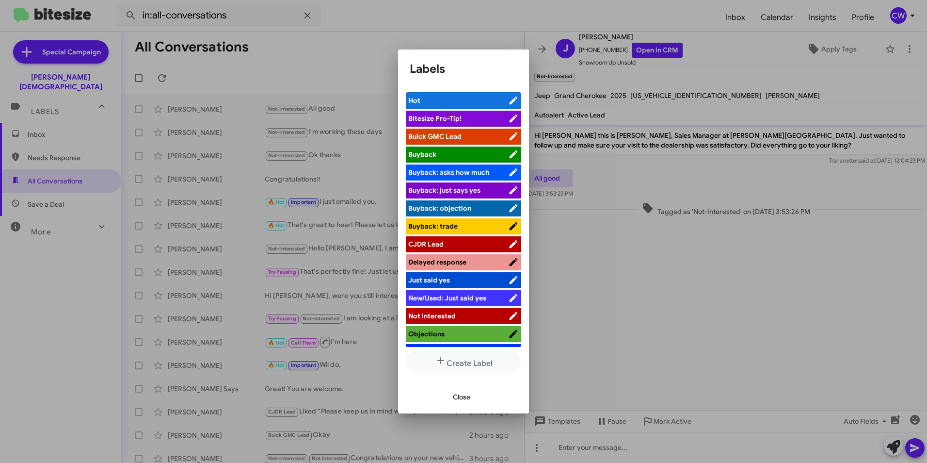 The height and width of the screenshot is (463, 927). I want to click on span: Buyback: trade, so click(433, 226).